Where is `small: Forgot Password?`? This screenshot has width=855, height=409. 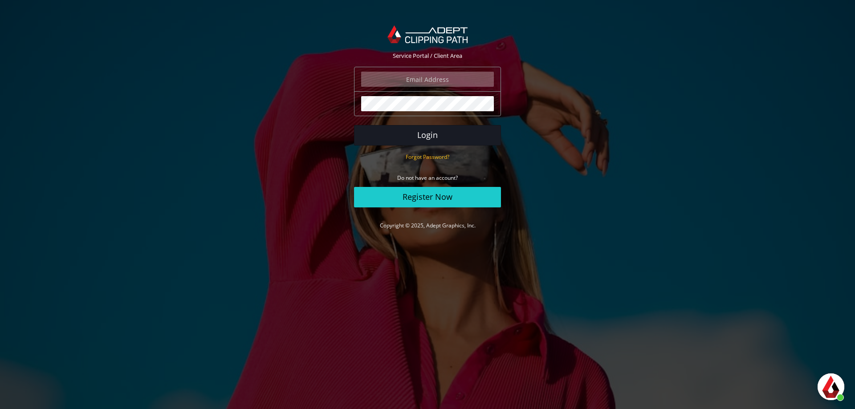
small: Forgot Password? is located at coordinates (427, 157).